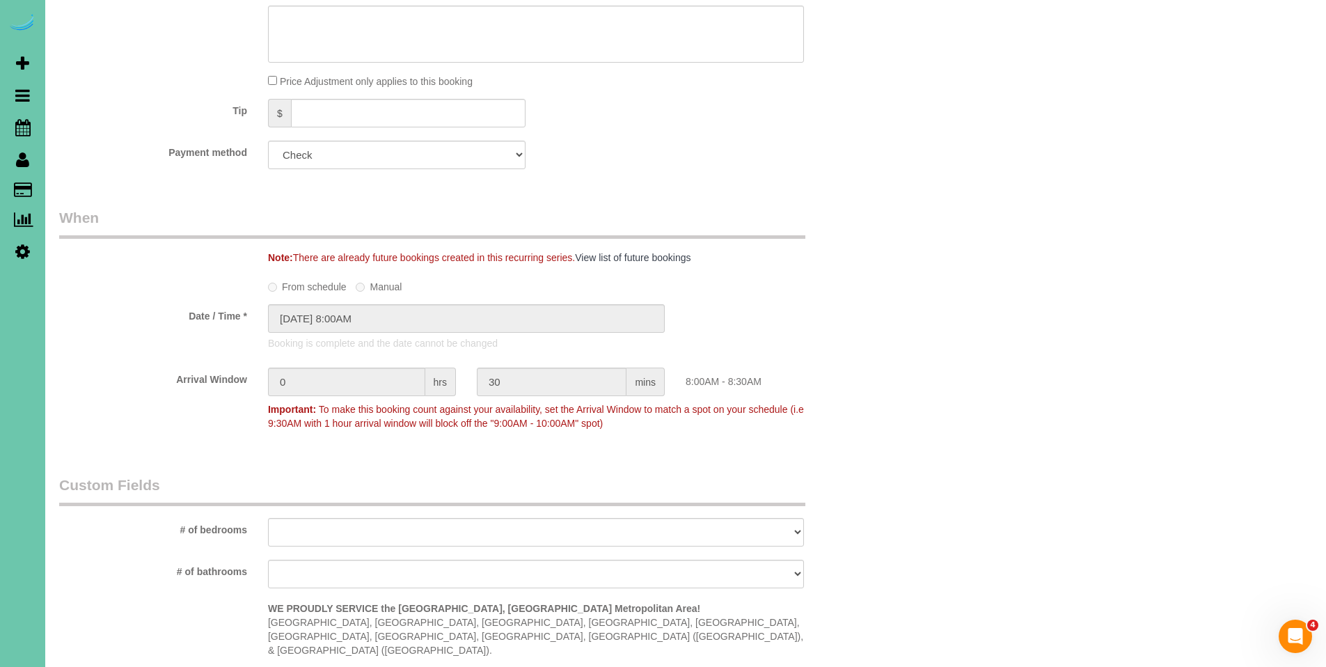  Describe the element at coordinates (432, 490) in the screenshot. I see `legend: Custom Fields` at that location.